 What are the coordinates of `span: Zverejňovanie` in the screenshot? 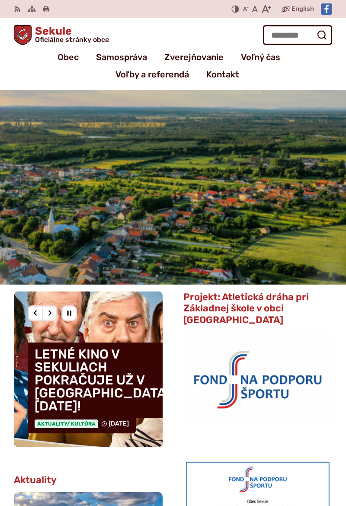 It's located at (194, 57).